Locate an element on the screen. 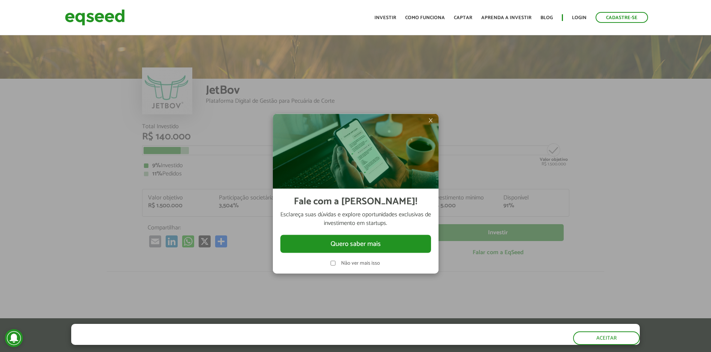 Image resolution: width=711 pixels, height=352 pixels. a: Investir is located at coordinates (385, 18).